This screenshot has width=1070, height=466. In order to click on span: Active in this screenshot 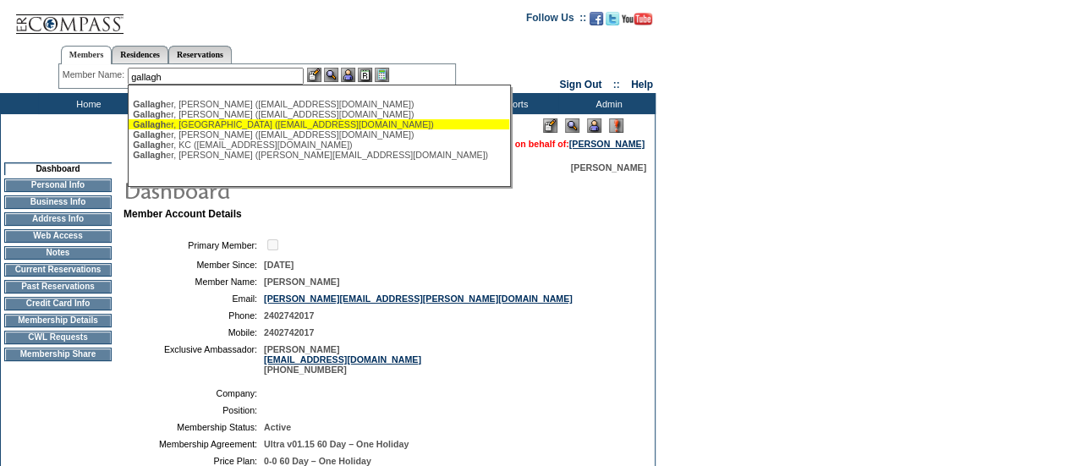, I will do `click(278, 427)`.